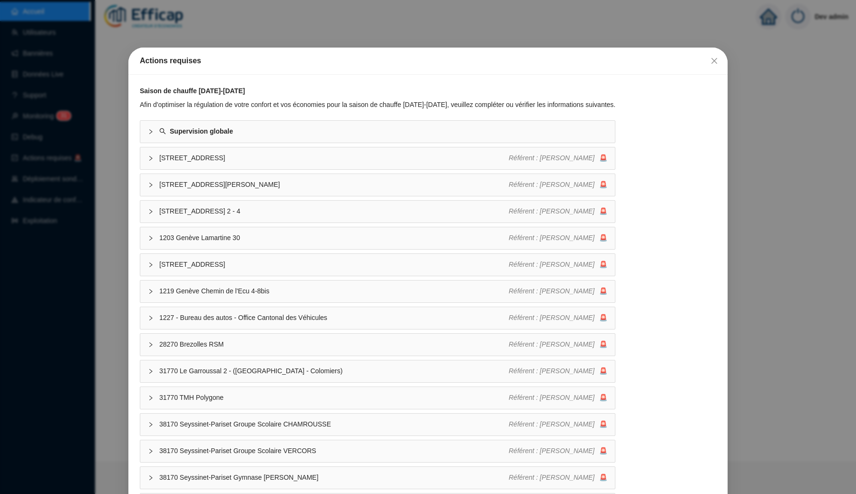 Image resolution: width=856 pixels, height=494 pixels. Describe the element at coordinates (334, 451) in the screenshot. I see `span: 38170 Seyssinet-Pariset Groupe Scolaire VERCORS` at that location.